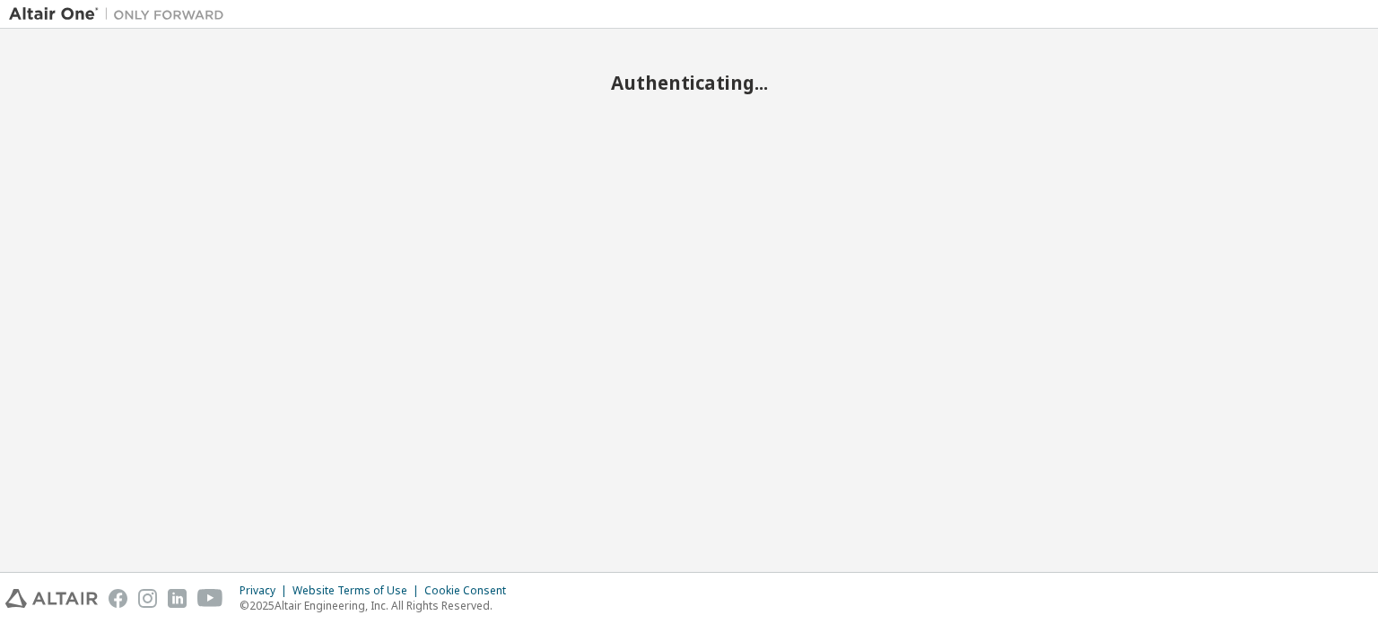  What do you see at coordinates (470, 590) in the screenshot?
I see `div: Cookie Consent` at bounding box center [470, 590].